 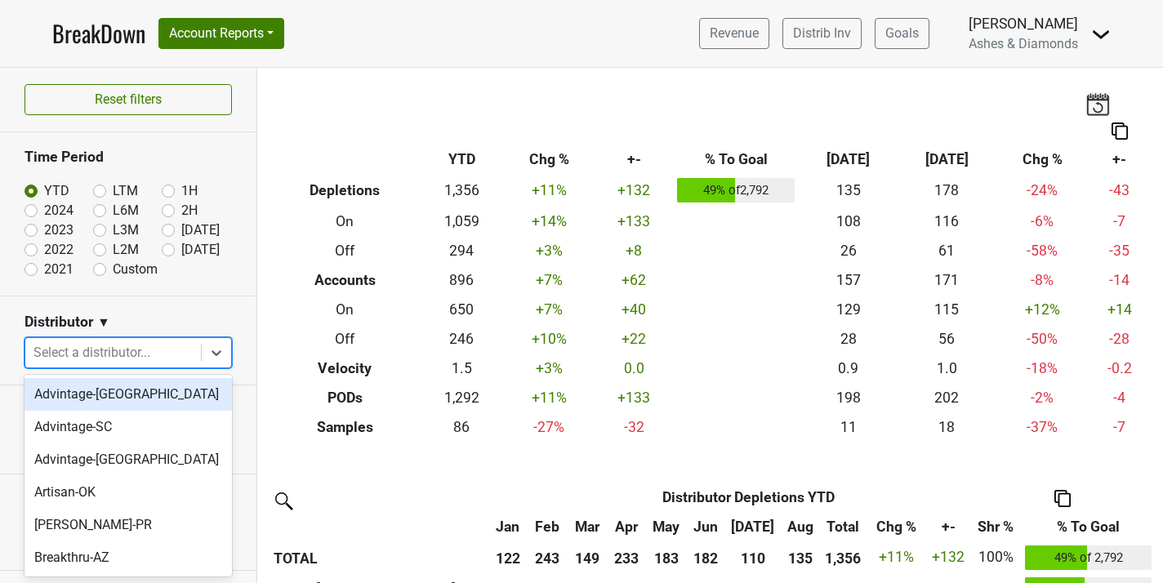 What do you see at coordinates (705, 558) in the screenshot?
I see `th: 182` at bounding box center [705, 558].